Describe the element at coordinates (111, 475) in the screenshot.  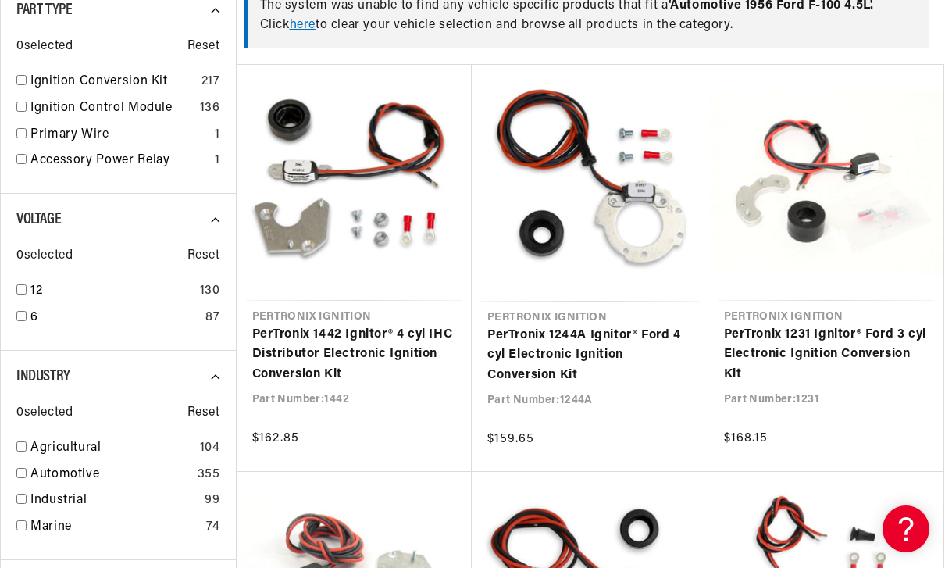
I see `a: Automotive` at that location.